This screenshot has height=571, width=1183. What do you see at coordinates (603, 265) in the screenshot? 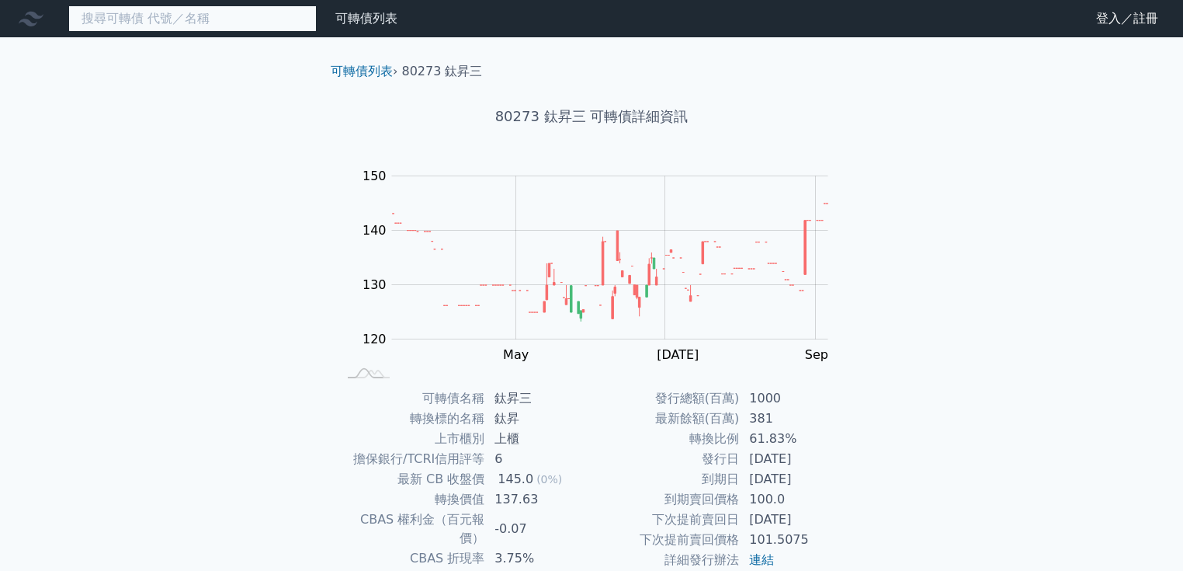
I see `g: Chart` at bounding box center [603, 265].